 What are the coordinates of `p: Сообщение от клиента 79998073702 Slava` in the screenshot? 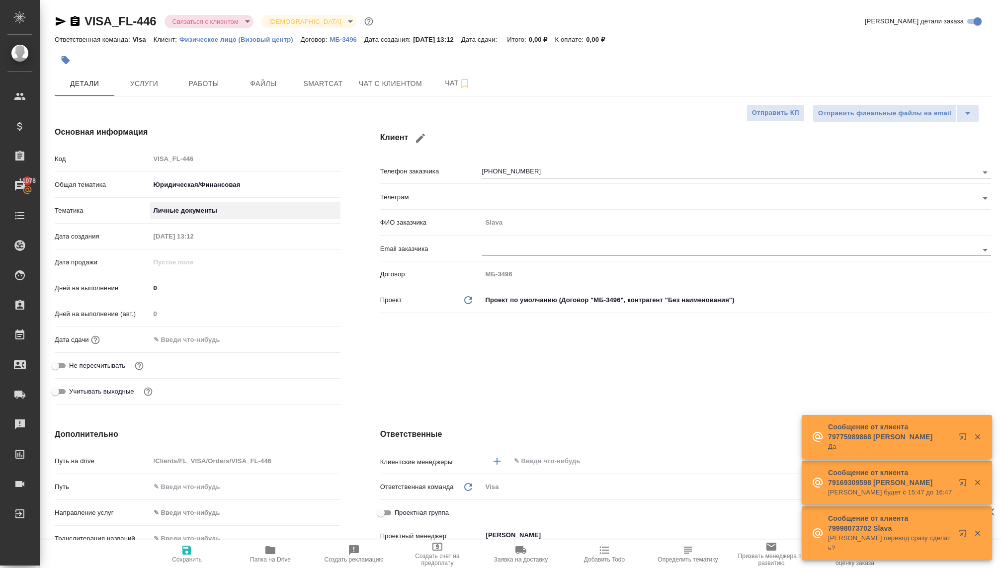 It's located at (891, 524).